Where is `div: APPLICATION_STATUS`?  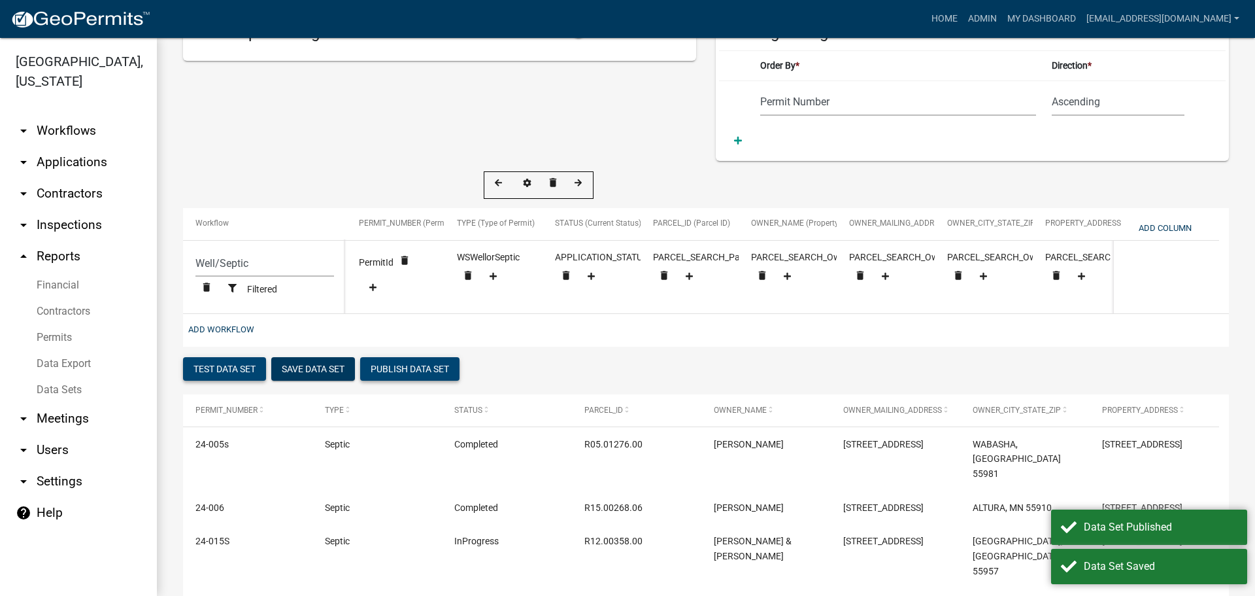 div: APPLICATION_STATUS is located at coordinates (592, 271).